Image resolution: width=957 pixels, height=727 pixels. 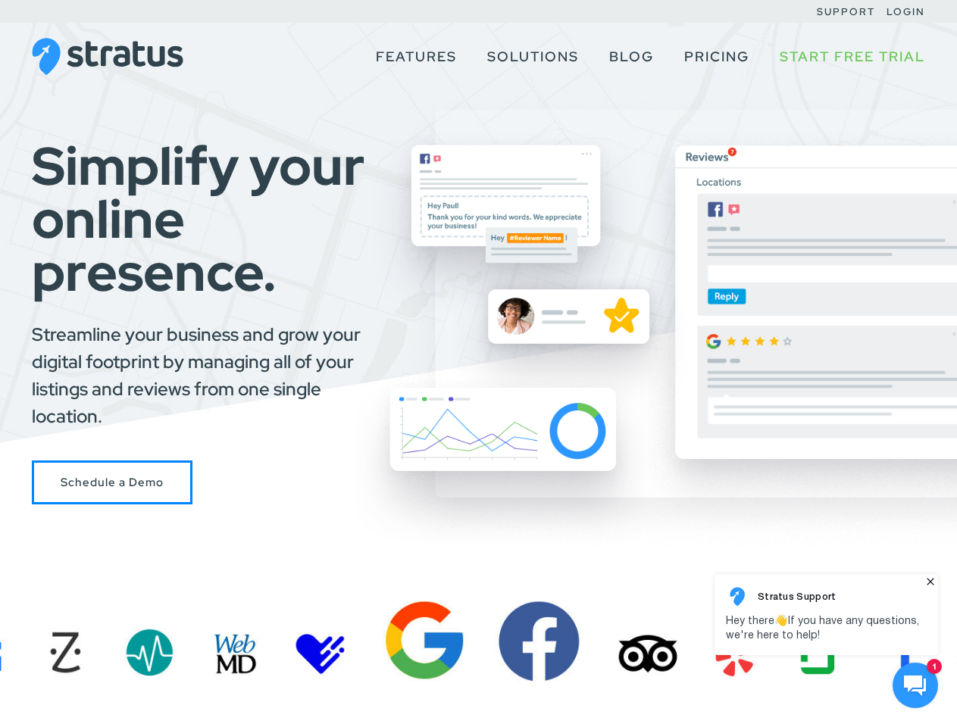 I want to click on nav: Primary, so click(x=643, y=57).